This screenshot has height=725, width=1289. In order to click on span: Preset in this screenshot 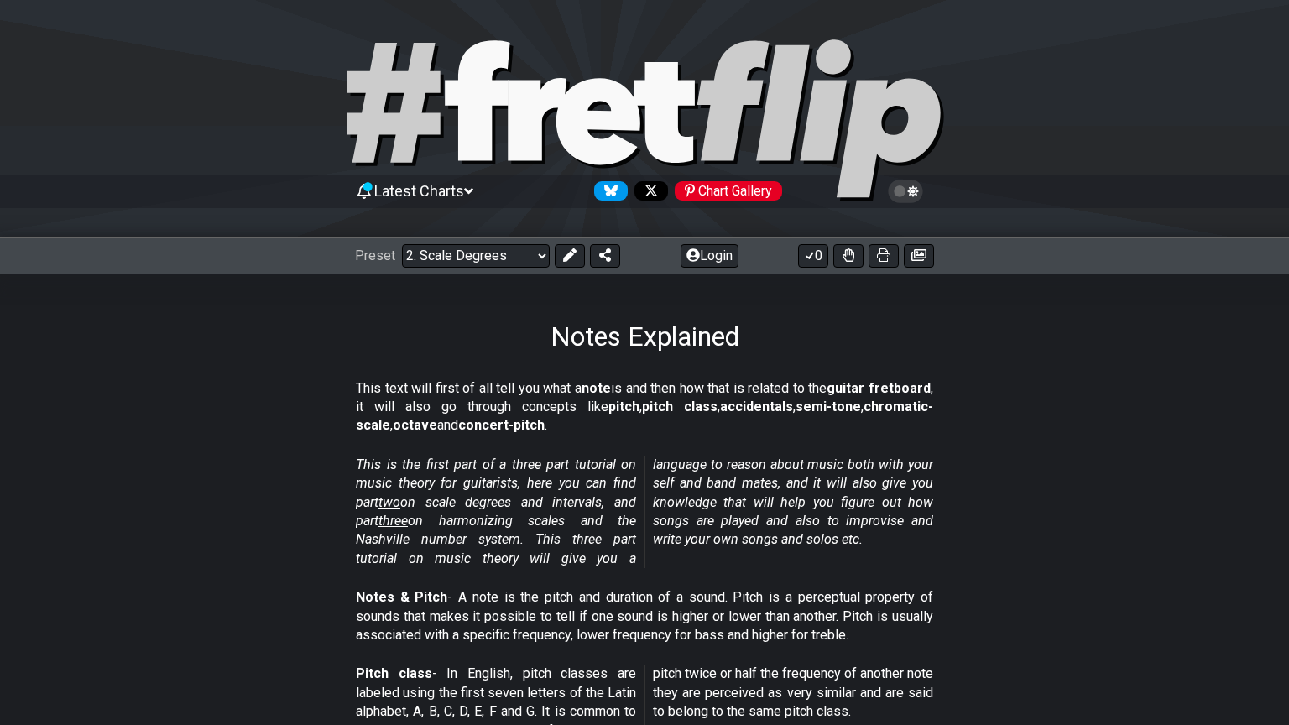, I will do `click(375, 255)`.